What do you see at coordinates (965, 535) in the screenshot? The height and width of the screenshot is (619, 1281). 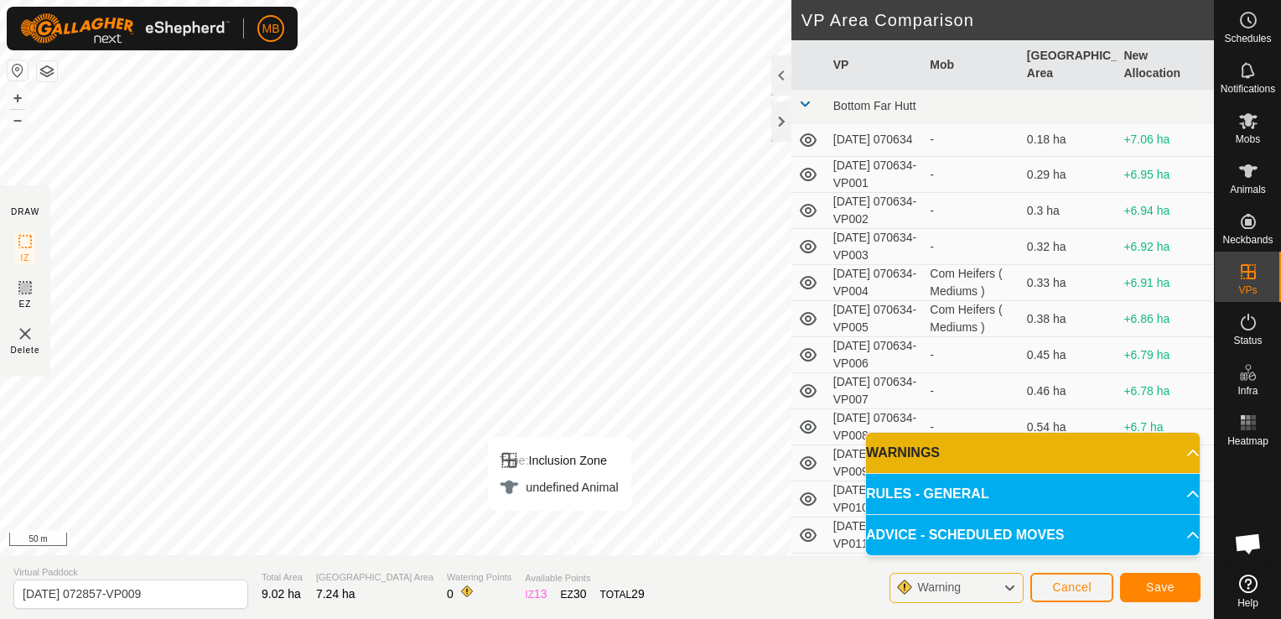 I see `span: ADVICE - SCHEDULED MOVES` at bounding box center [965, 535].